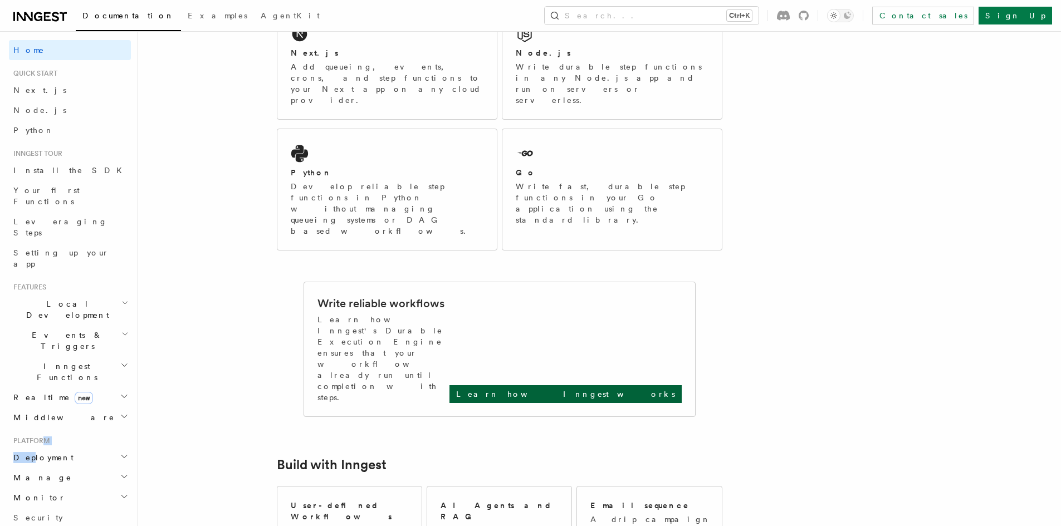 The height and width of the screenshot is (526, 1061). Describe the element at coordinates (70, 478) in the screenshot. I see `button: Manage` at that location.